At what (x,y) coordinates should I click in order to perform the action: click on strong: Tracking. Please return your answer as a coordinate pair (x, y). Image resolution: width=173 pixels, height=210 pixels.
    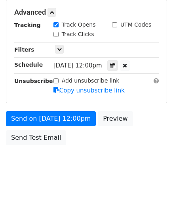
    Looking at the image, I should click on (27, 25).